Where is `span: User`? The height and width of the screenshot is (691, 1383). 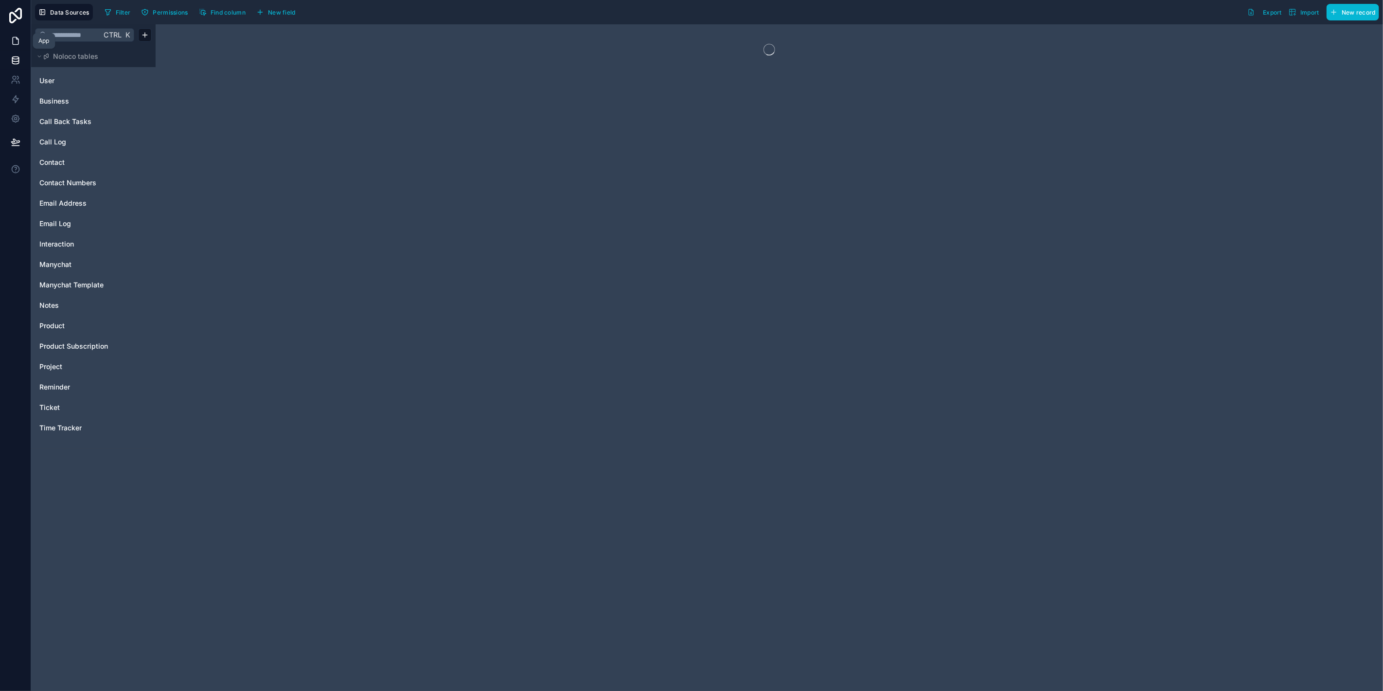
span: User is located at coordinates (47, 81).